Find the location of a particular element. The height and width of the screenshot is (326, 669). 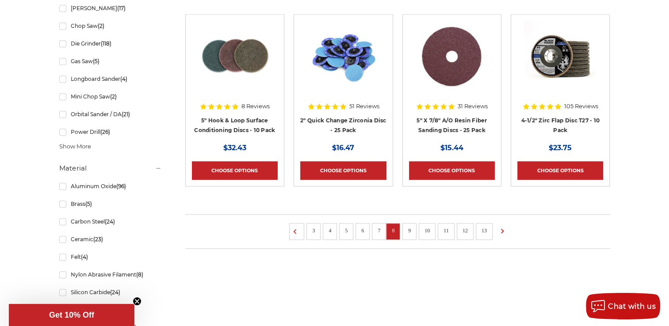

span: (23) is located at coordinates (98, 239).